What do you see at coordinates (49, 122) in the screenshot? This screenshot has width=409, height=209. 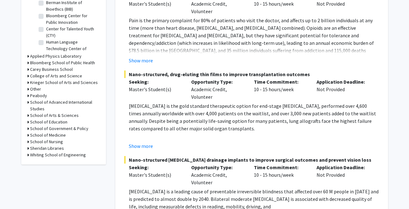 I see `h3: School of Education` at bounding box center [49, 122].